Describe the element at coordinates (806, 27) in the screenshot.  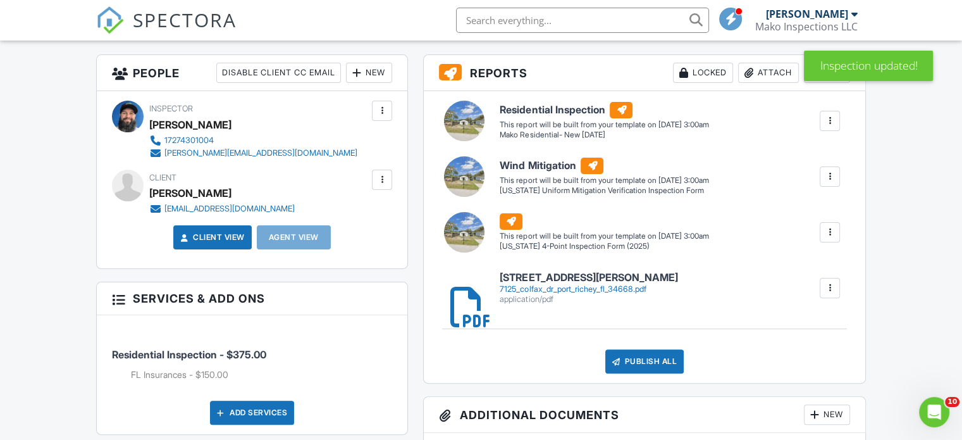
I see `div: Mako Inspections LLC` at that location.